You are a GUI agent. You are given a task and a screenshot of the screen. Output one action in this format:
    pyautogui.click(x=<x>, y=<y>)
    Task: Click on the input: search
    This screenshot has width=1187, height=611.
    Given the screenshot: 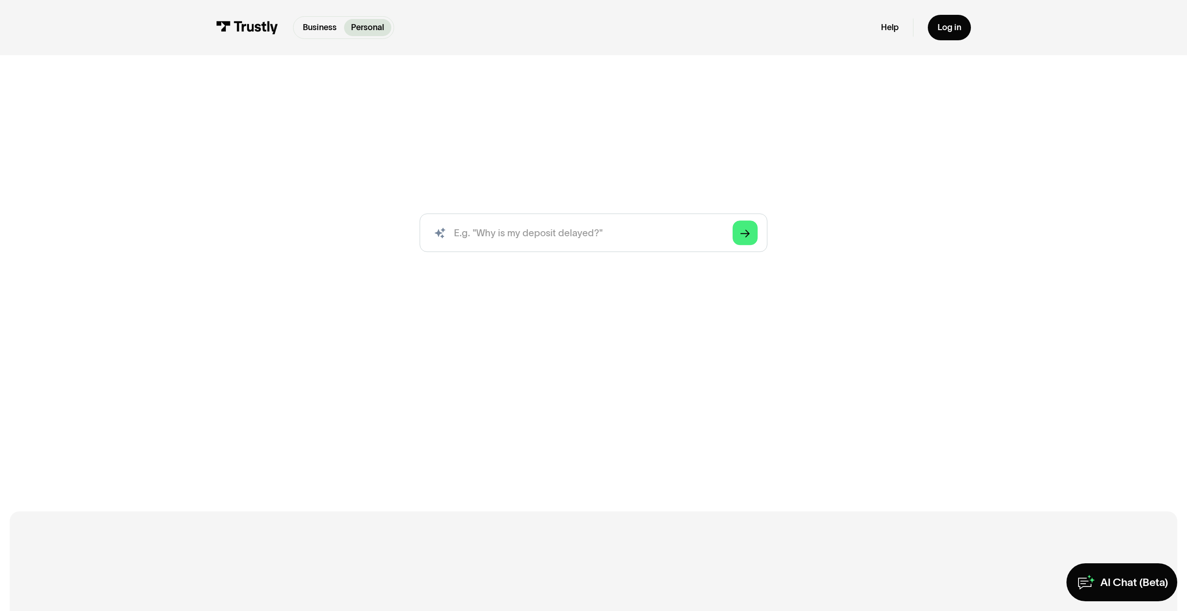 What is the action you would take?
    pyautogui.click(x=593, y=233)
    